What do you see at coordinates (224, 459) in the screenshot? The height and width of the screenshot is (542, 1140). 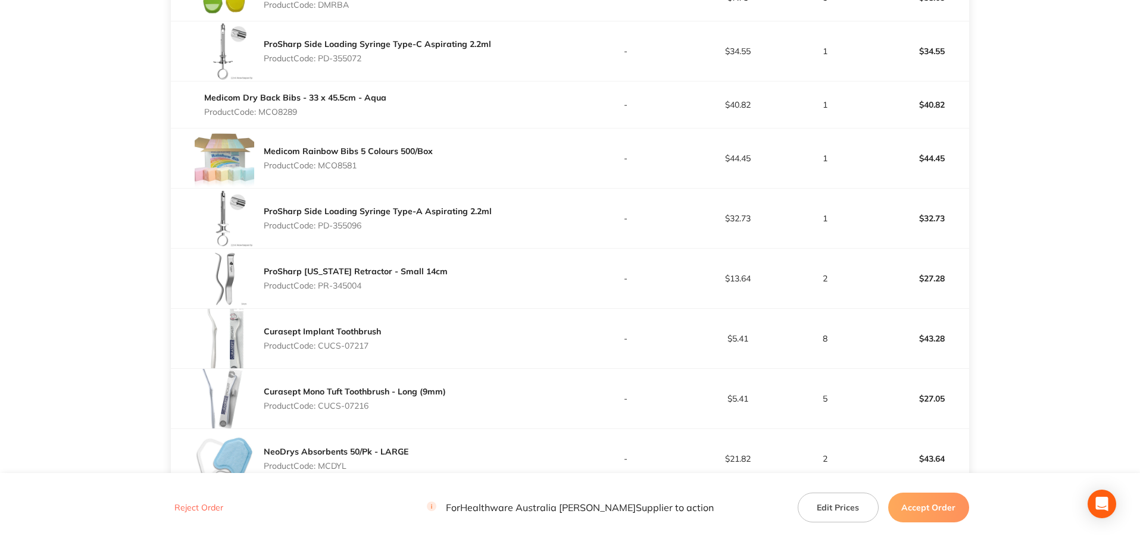 I see `img: djEyZGxndg` at bounding box center [224, 459].